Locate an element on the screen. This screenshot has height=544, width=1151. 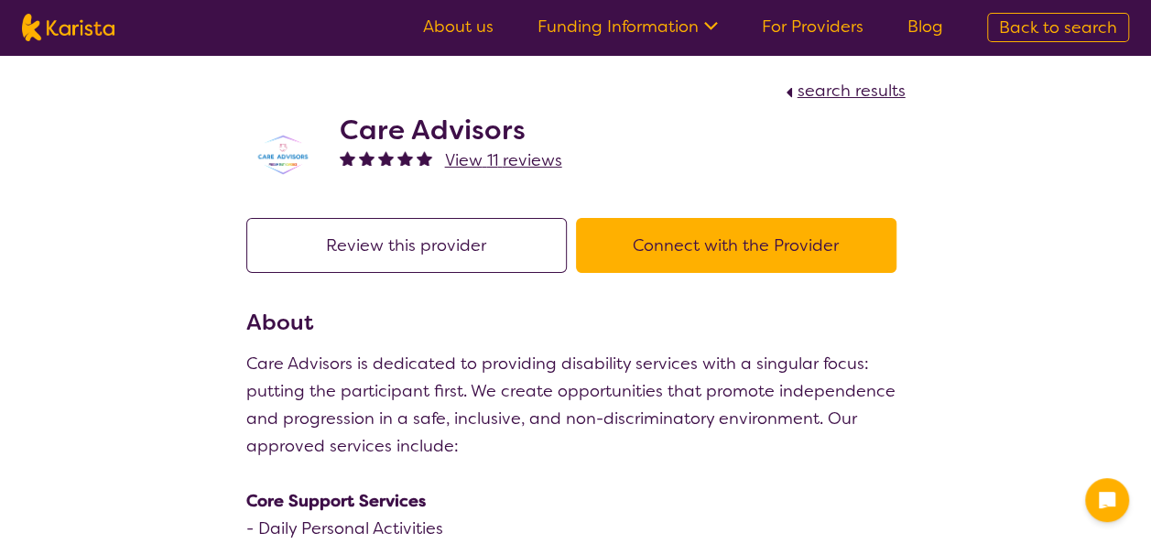
p: - Daily Personal Activities is located at coordinates (576, 528).